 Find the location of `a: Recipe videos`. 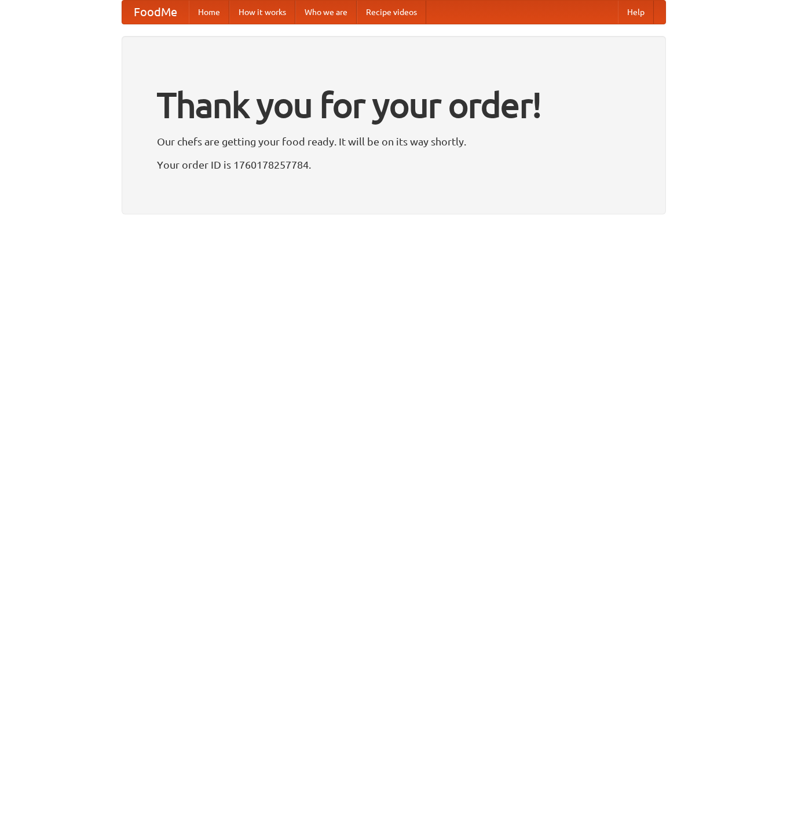

a: Recipe videos is located at coordinates (392, 12).